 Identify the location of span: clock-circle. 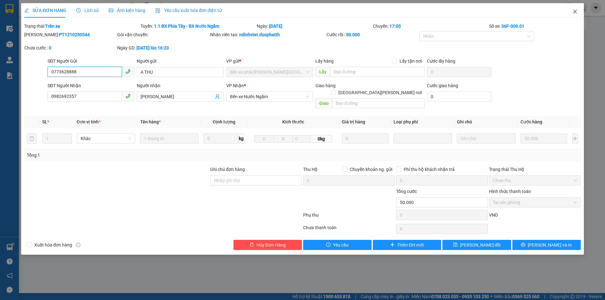
(78, 10).